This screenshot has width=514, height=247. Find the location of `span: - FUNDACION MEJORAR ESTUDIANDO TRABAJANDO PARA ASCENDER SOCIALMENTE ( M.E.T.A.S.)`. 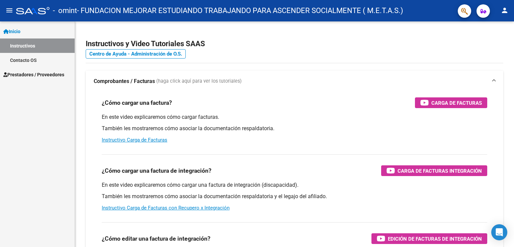

span: - FUNDACION MEJORAR ESTUDIANDO TRABAJANDO PARA ASCENDER SOCIALMENTE ( M.E.T.A.S.) is located at coordinates (240, 11).